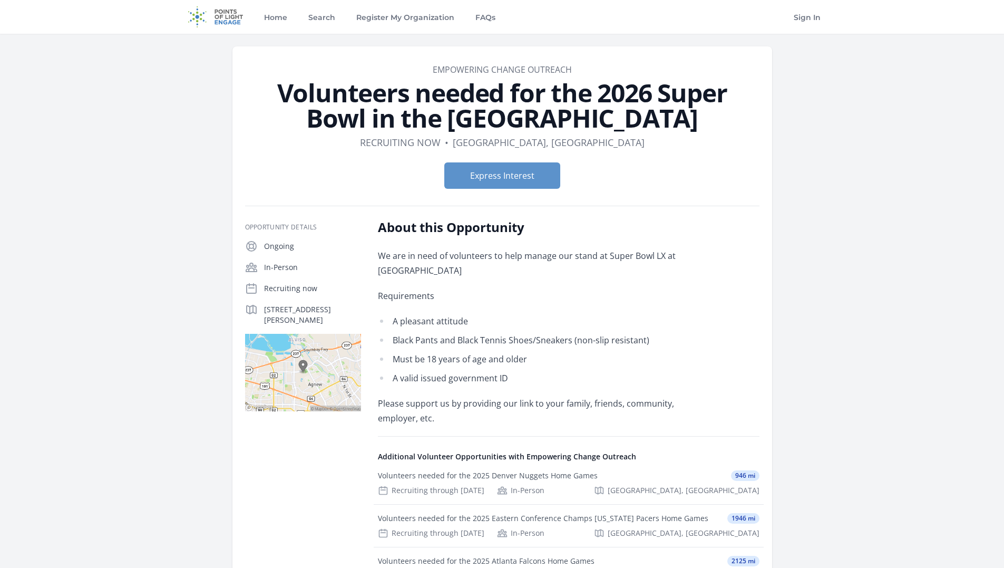  Describe the element at coordinates (532, 359) in the screenshot. I see `li: Must be 18 years of age and older` at that location.